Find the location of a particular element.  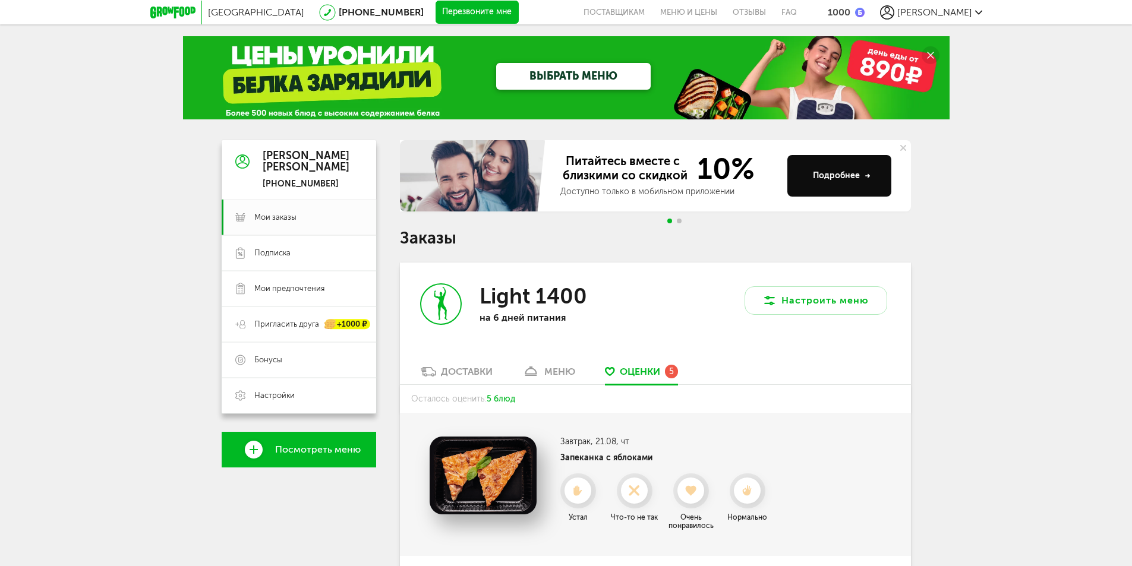

a: Доставки is located at coordinates (456, 375).